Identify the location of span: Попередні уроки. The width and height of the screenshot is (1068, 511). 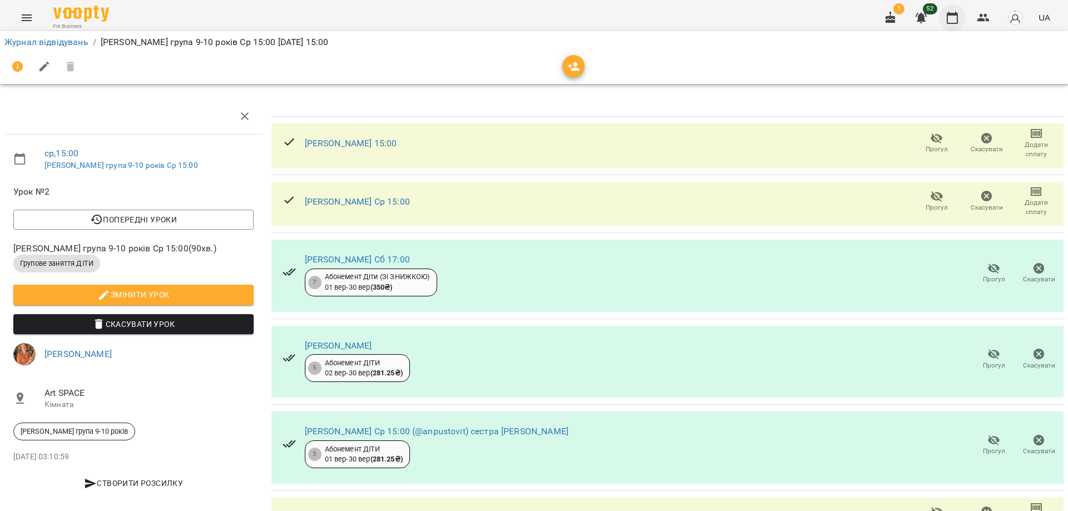
(134, 220).